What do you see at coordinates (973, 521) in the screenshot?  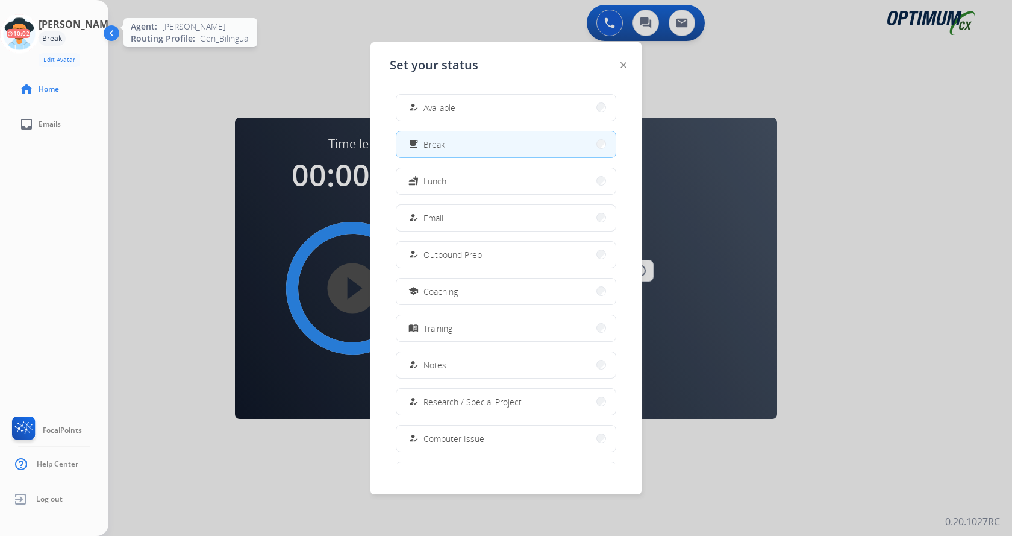 I see `p: 0.20.1027RC` at bounding box center [973, 521].